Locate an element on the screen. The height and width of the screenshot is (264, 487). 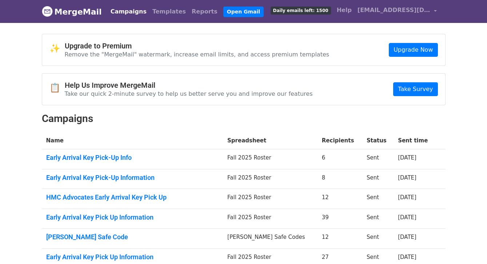
a: MergeMail is located at coordinates (72, 12).